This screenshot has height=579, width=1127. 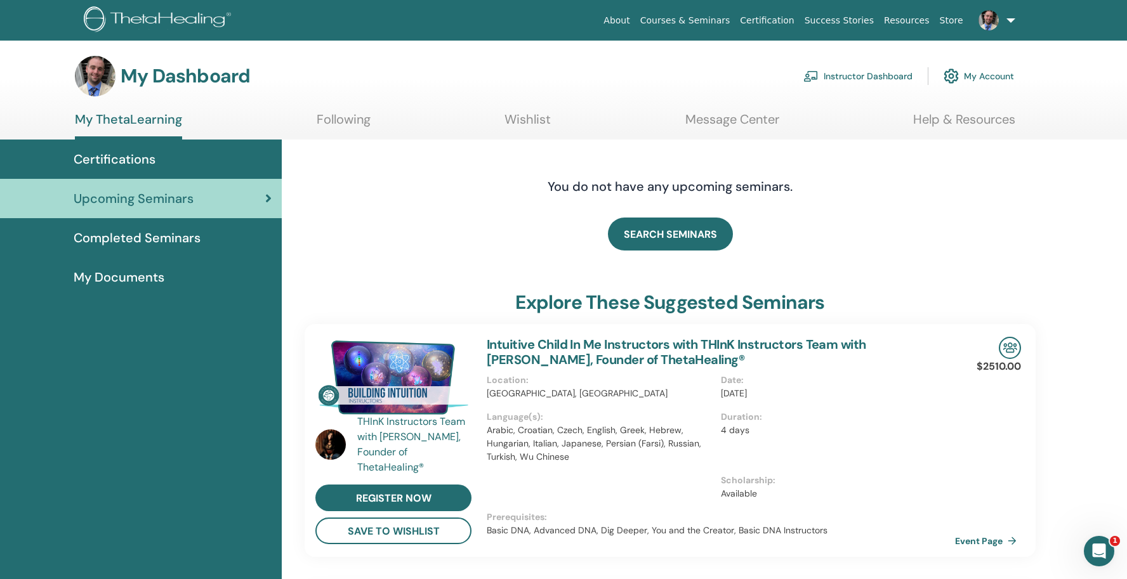 I want to click on a: Message Center, so click(x=732, y=124).